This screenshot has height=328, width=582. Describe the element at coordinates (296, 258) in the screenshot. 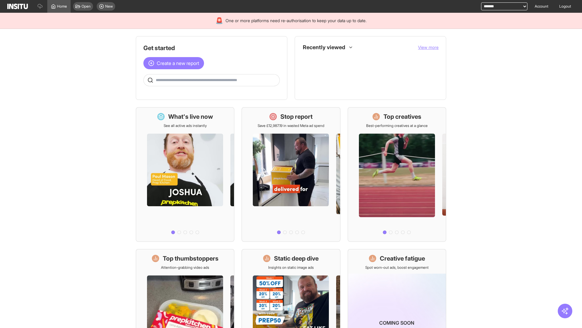

I see `h1: Static deep dive` at that location.